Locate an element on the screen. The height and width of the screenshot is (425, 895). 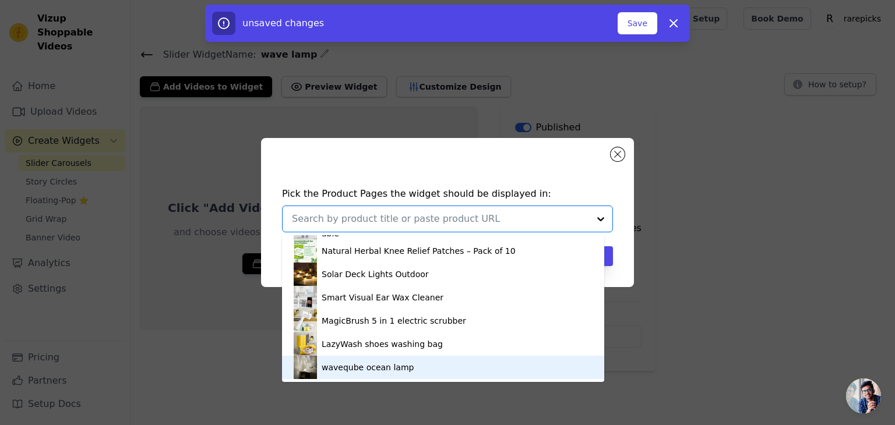
span: unsaved changes is located at coordinates (283, 23).